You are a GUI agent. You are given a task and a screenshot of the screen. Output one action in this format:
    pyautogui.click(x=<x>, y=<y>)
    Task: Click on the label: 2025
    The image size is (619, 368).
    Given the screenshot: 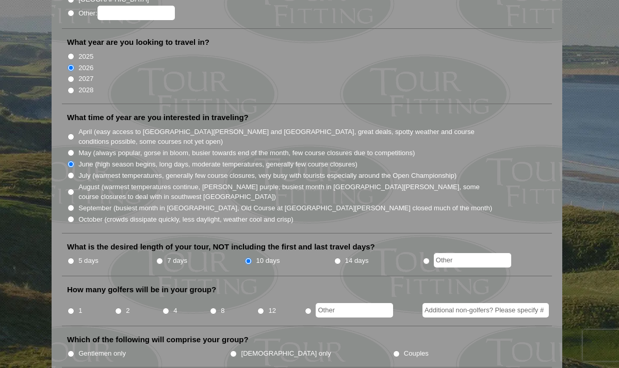 What is the action you would take?
    pyautogui.click(x=86, y=57)
    